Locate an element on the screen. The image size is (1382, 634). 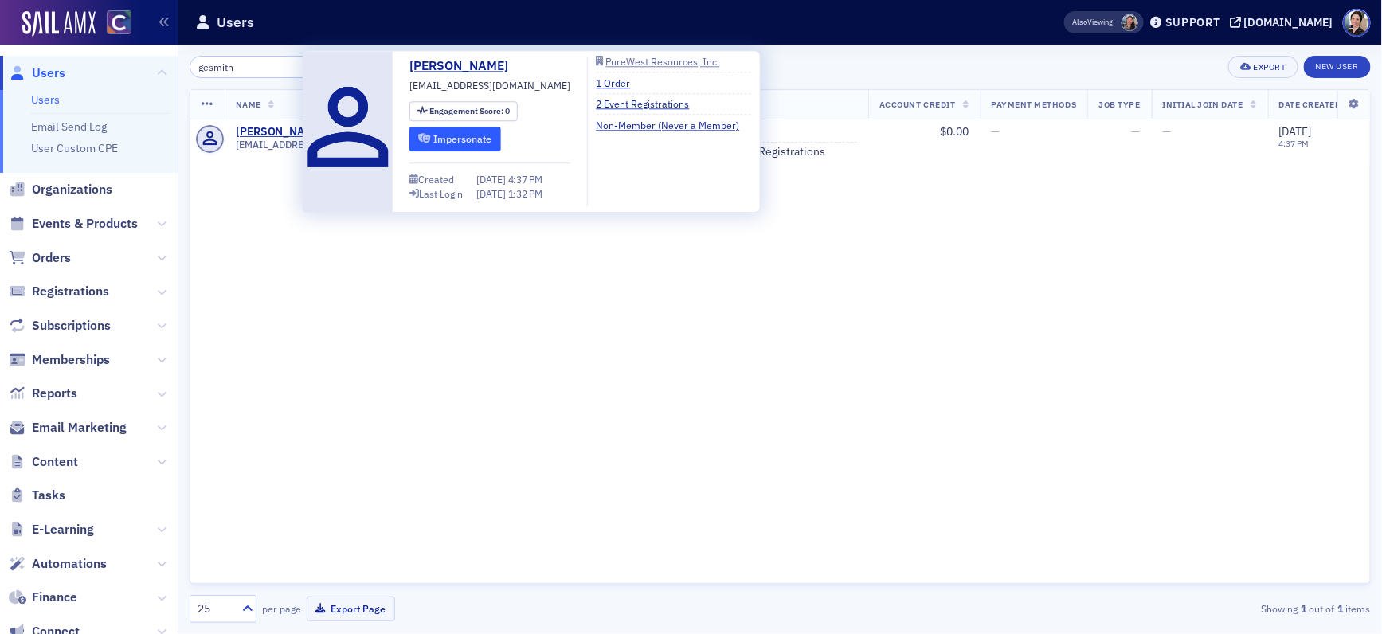
div: 25 is located at coordinates (215, 609).